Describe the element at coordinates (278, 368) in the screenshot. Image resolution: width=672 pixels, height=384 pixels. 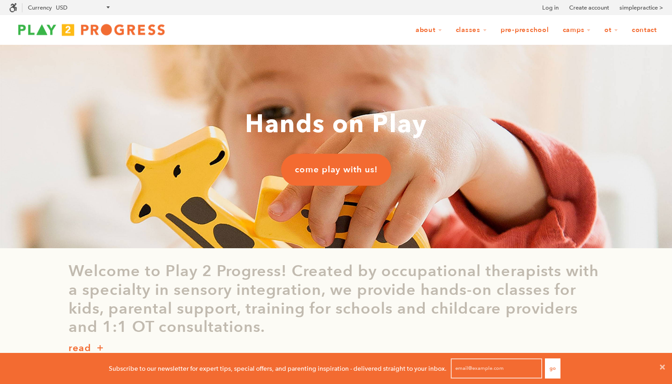
I see `p: Subscribe to our newsletter for expert tips, special offers, and parenting inspiration - delivere...` at that location.